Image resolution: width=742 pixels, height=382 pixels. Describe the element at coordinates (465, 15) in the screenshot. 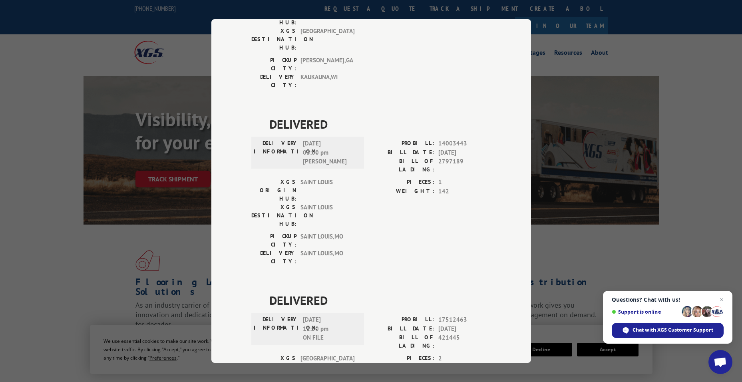

I see `span: 296` at that location.